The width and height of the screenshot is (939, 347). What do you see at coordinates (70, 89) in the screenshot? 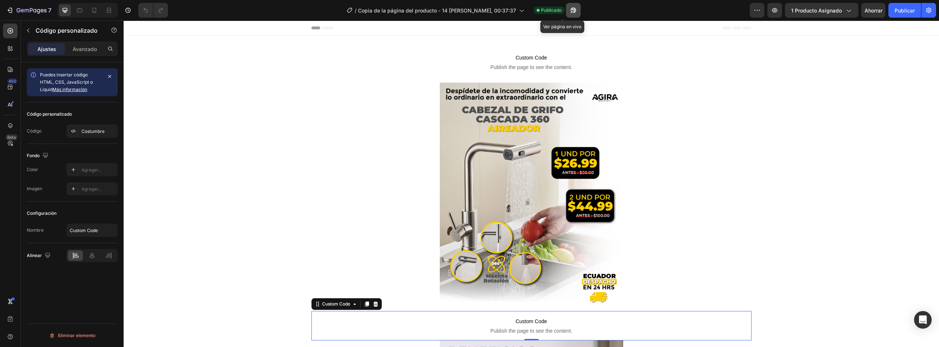
I see `a: Más información` at bounding box center [70, 89].